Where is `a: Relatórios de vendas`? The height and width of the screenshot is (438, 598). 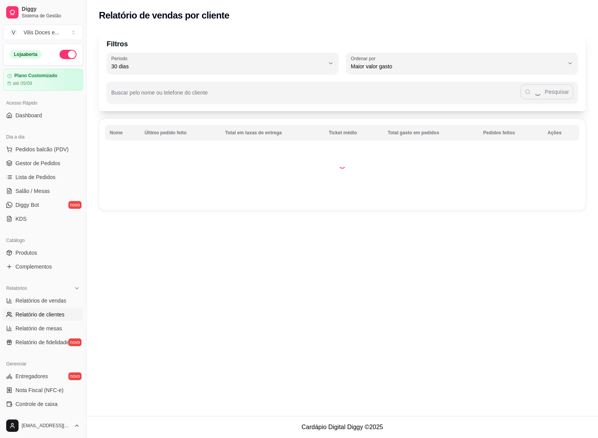
a: Relatórios de vendas is located at coordinates (43, 301).